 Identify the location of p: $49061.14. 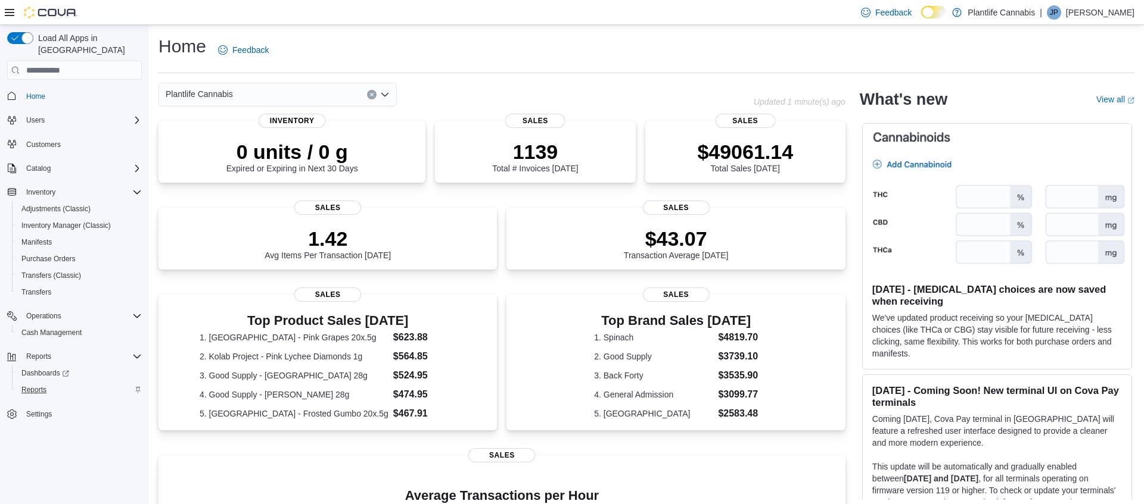
(745, 152).